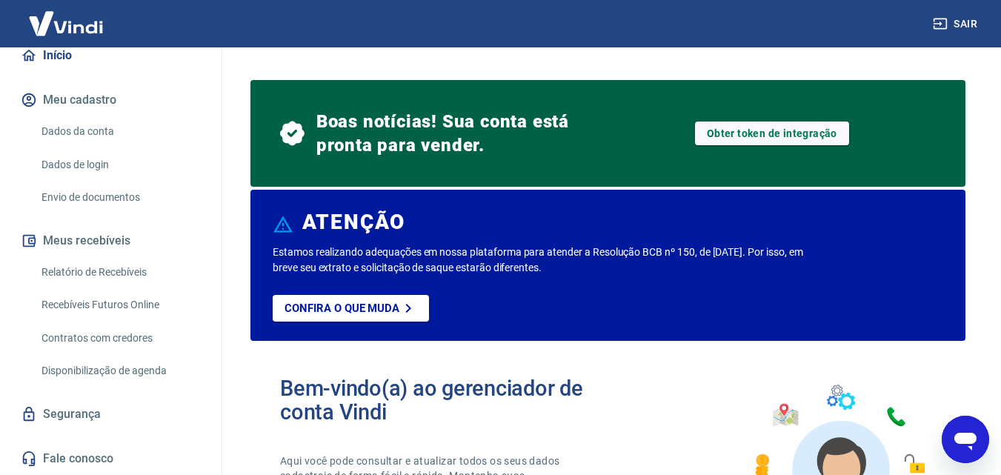 This screenshot has width=1001, height=475. Describe the element at coordinates (772, 133) in the screenshot. I see `a: Obter token de integração` at that location.